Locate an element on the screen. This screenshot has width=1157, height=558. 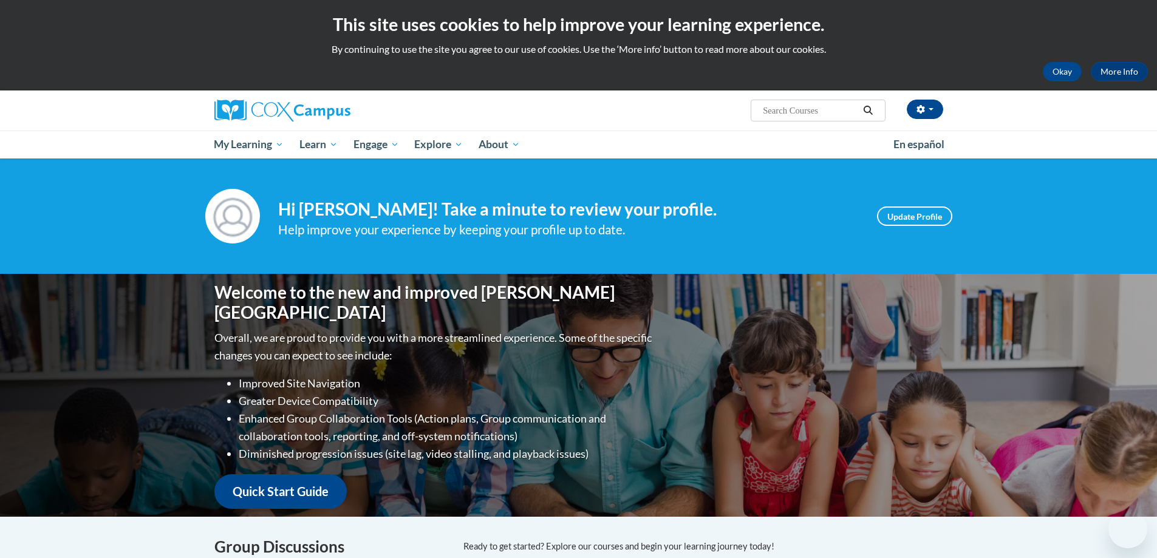
img: Profile Image is located at coordinates (233, 216).